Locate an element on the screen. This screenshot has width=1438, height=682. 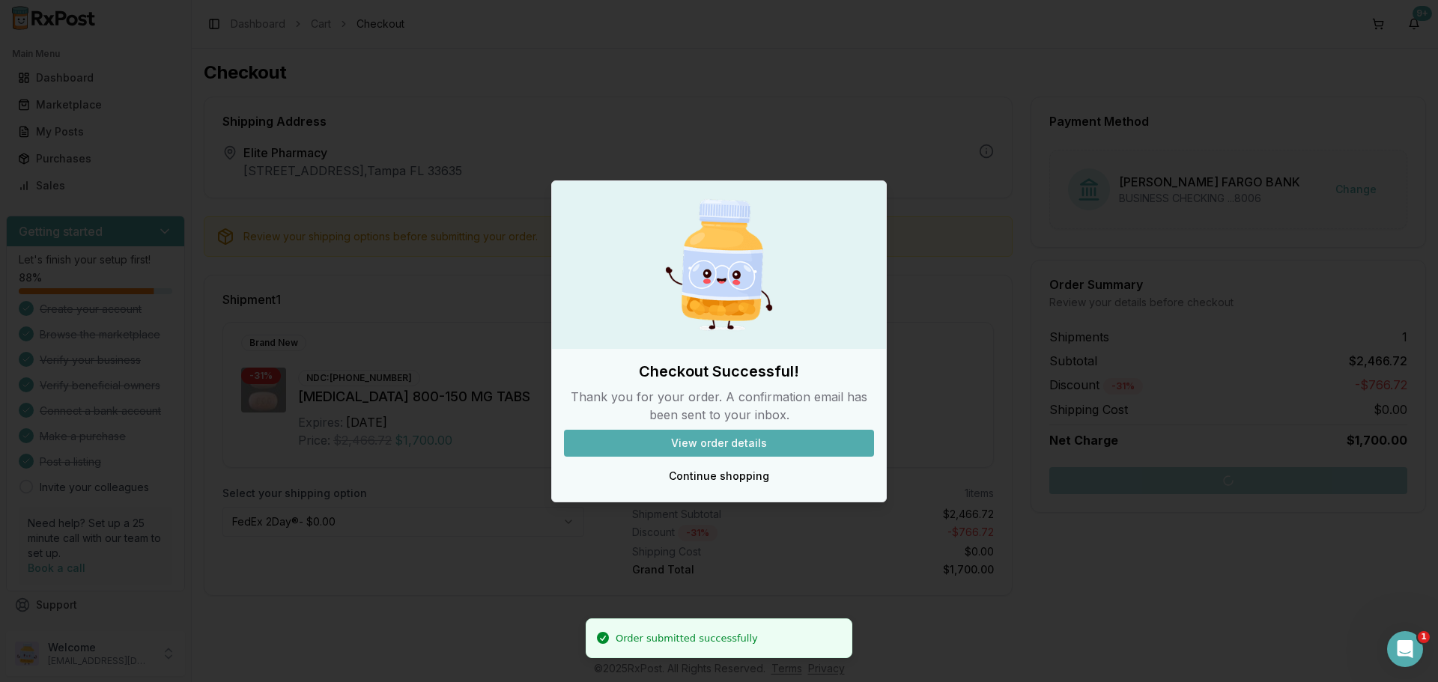
h2: Checkout Successful! is located at coordinates (719, 371).